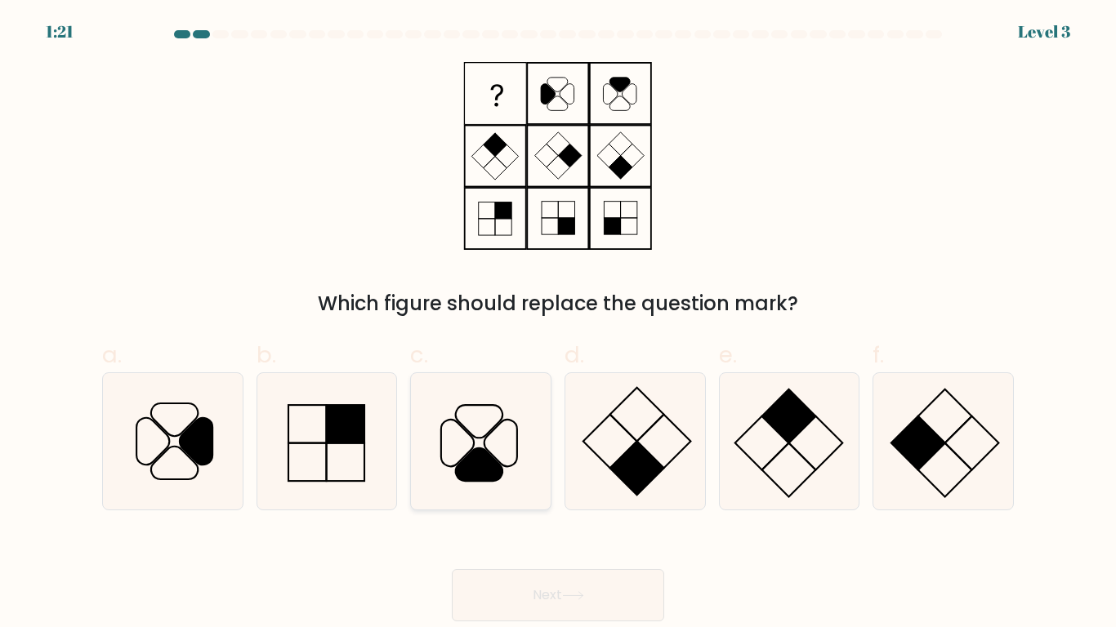 The width and height of the screenshot is (1116, 627). Describe the element at coordinates (558, 304) in the screenshot. I see `div: Which figure should replace the question mark?` at that location.